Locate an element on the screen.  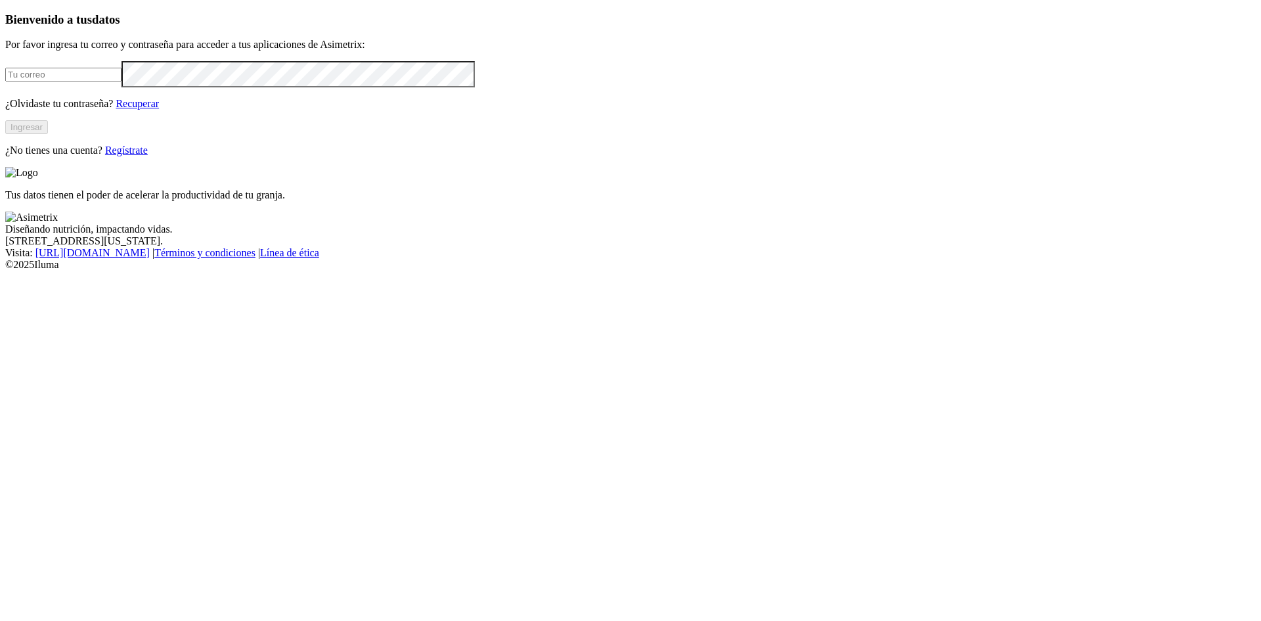
a: Términos y condiciones is located at coordinates (205, 252).